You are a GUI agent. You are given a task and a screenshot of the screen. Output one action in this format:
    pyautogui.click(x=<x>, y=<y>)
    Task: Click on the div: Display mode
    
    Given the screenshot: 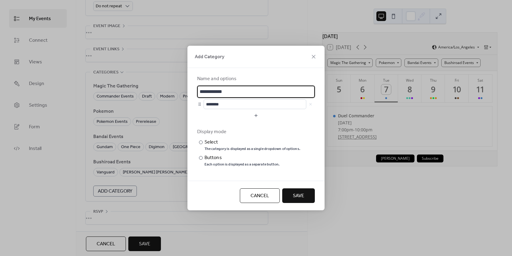 What is the action you would take?
    pyautogui.click(x=255, y=132)
    